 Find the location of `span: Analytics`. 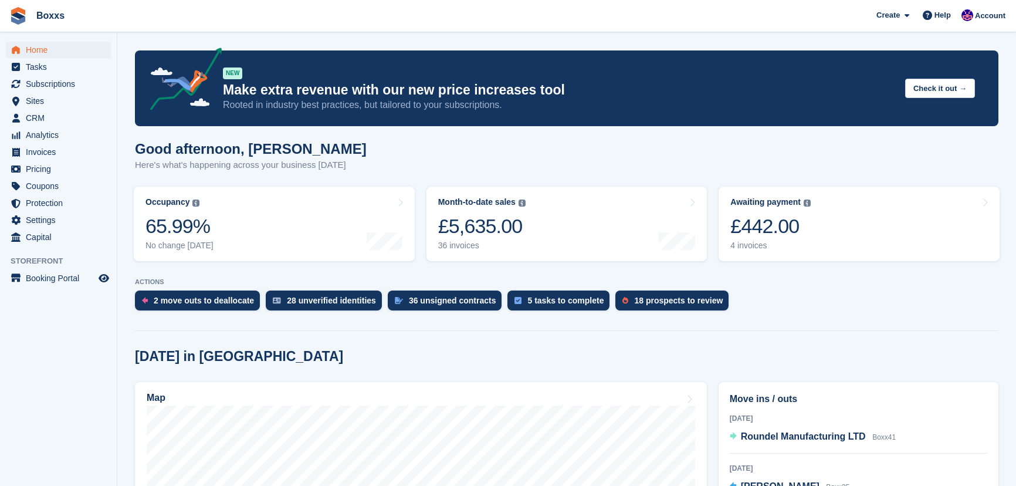

span: Analytics is located at coordinates (61, 135).